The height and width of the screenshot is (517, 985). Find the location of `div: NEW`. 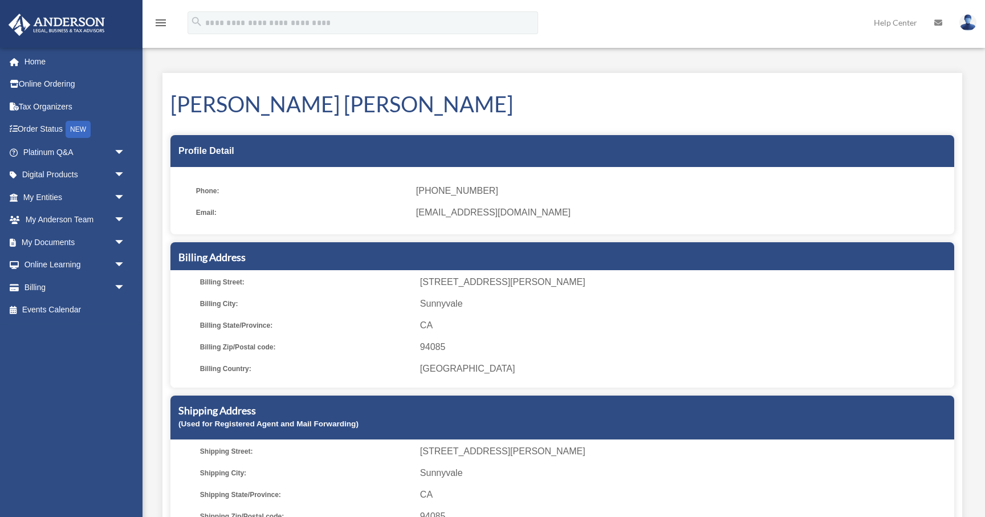

div: NEW is located at coordinates (78, 129).